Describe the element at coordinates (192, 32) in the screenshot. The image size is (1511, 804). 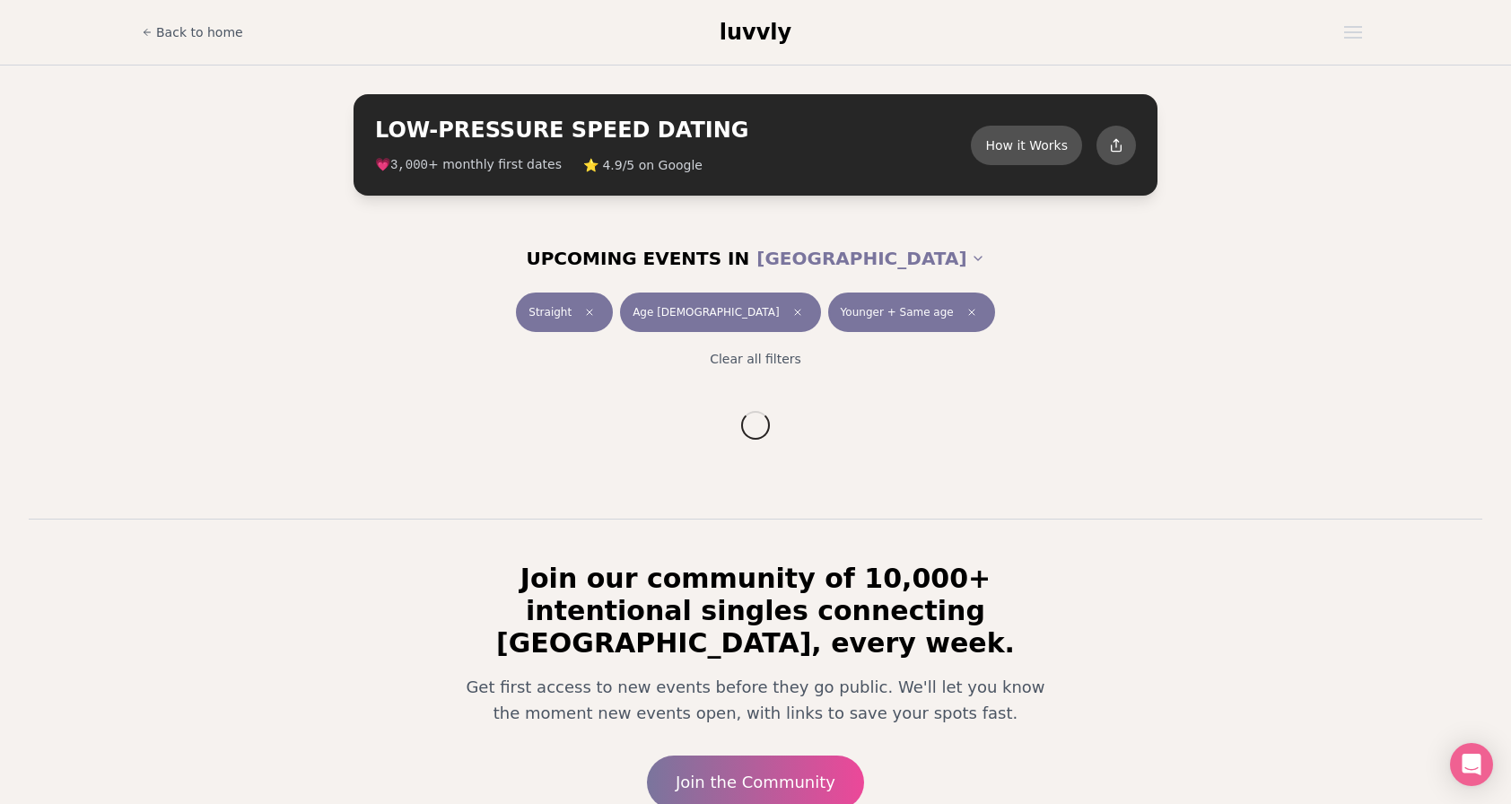
I see `a: Back to home` at that location.